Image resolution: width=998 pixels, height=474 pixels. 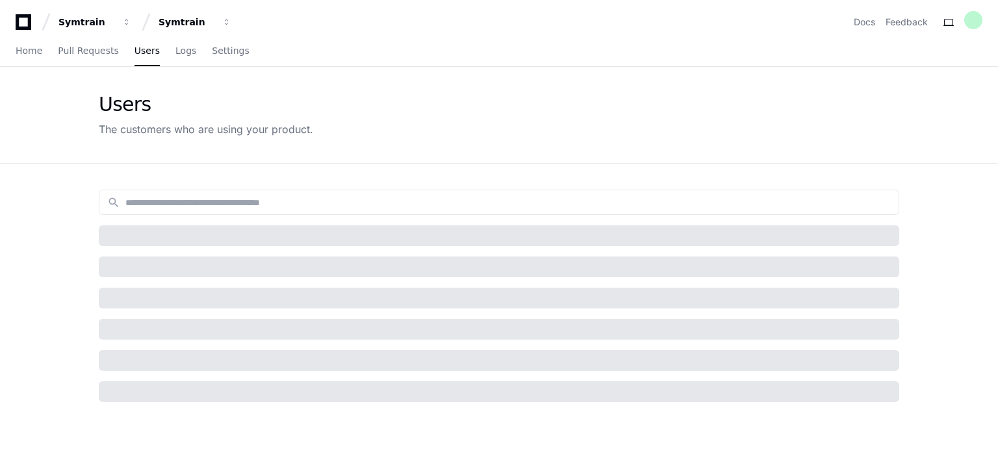 I want to click on span: Users, so click(x=147, y=51).